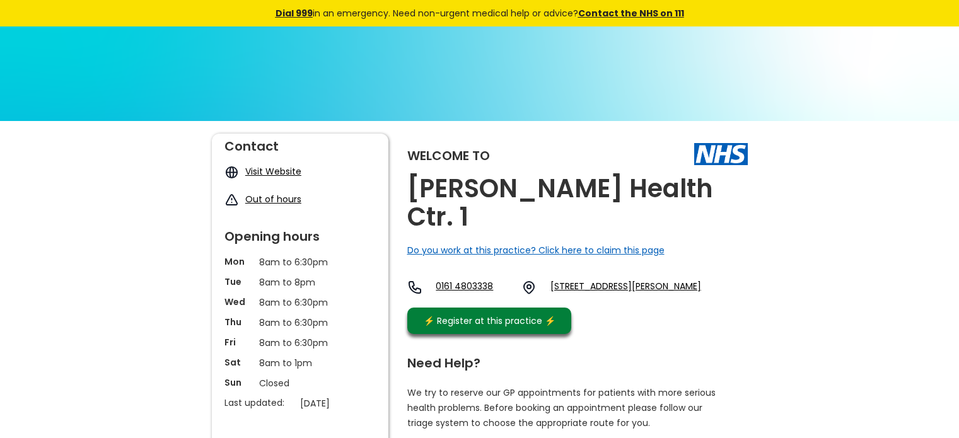 This screenshot has height=438, width=959. Describe the element at coordinates (415, 288) in the screenshot. I see `img: telephone icon` at that location.